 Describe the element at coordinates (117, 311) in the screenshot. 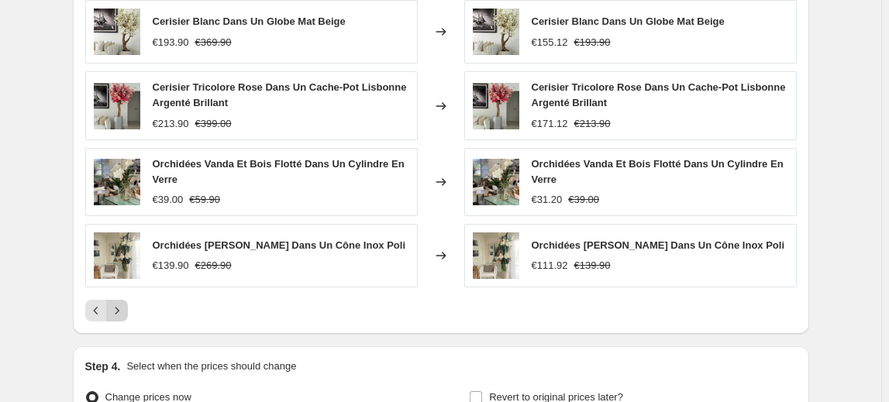

I see `button: Next` at that location.